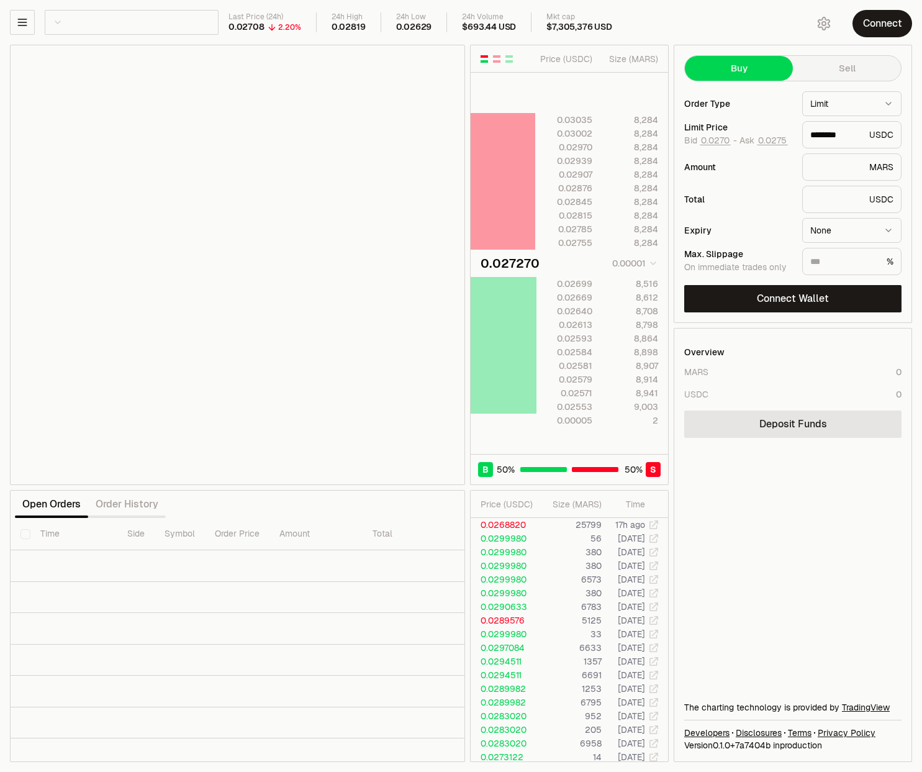  I want to click on button: Show Sell Orders Only, so click(497, 59).